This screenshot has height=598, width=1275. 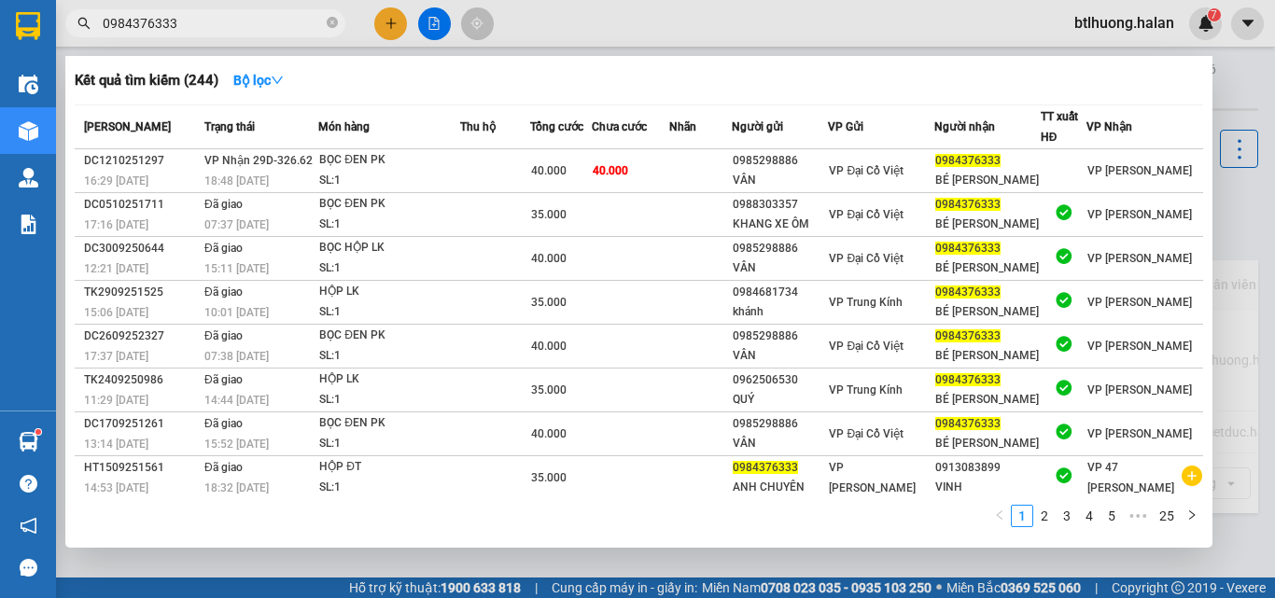 What do you see at coordinates (38, 432) in the screenshot?
I see `sup: 1` at bounding box center [38, 432].